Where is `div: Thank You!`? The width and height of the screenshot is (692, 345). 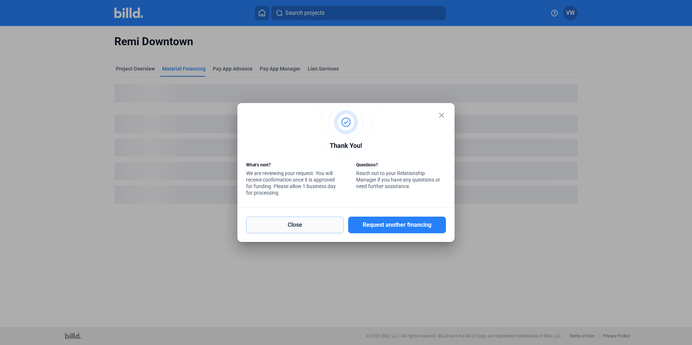
div: Thank You! is located at coordinates (346, 147).